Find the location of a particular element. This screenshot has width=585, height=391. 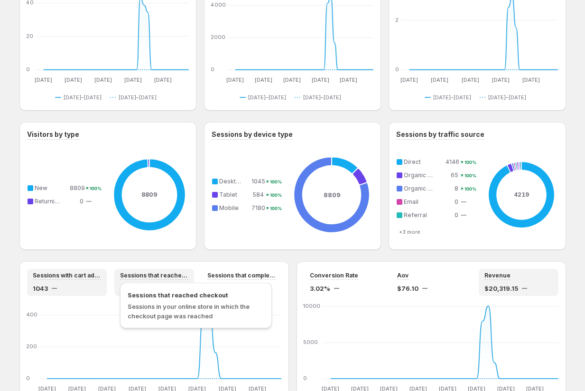

td: Organic search is located at coordinates (424, 175).